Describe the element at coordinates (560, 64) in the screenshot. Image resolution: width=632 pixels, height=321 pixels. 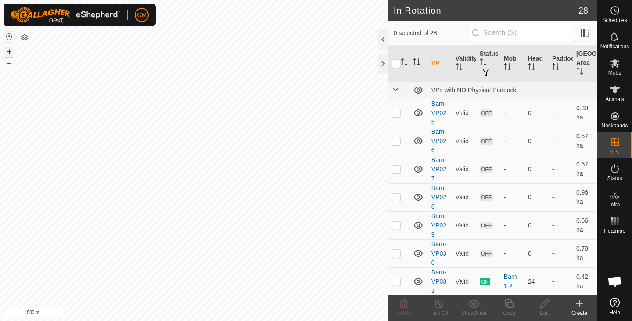
I see `th: Paddock` at that location.